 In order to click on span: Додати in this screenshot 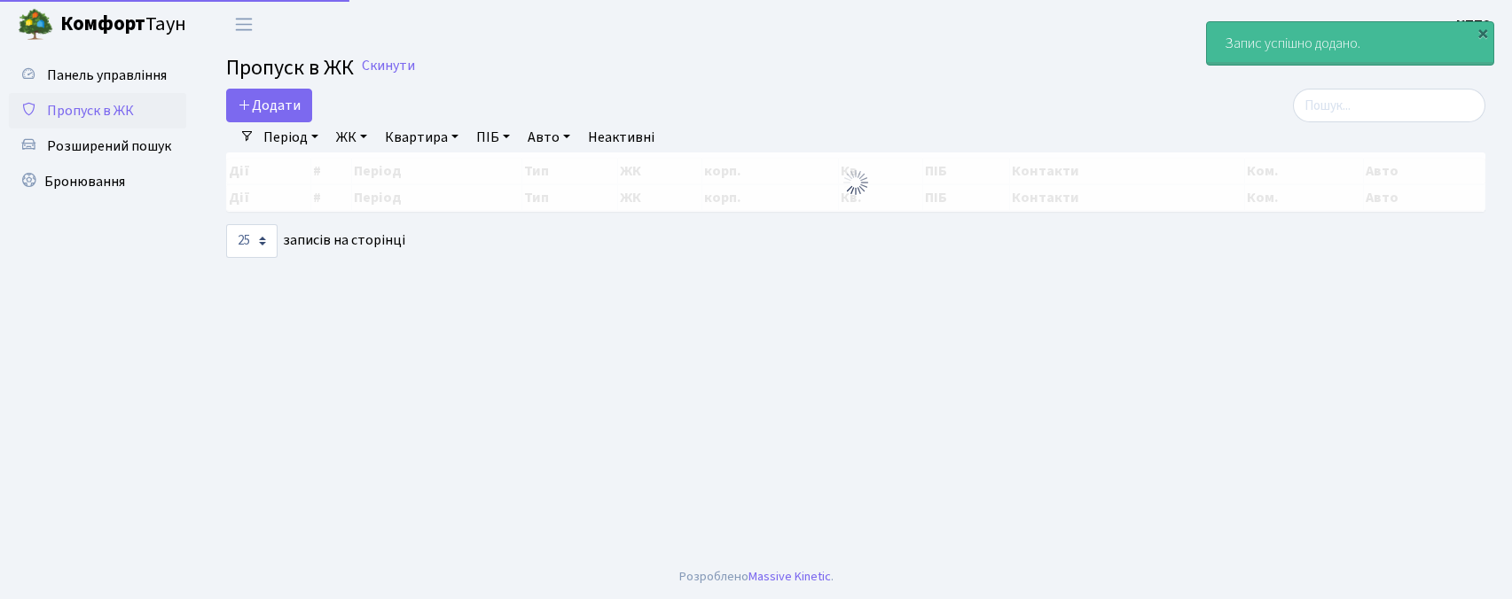, I will do `click(269, 105)`.